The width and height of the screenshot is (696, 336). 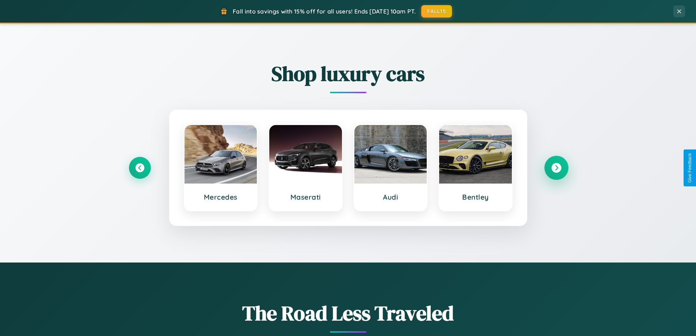 What do you see at coordinates (348, 73) in the screenshot?
I see `h2: Shop luxury cars` at bounding box center [348, 73].